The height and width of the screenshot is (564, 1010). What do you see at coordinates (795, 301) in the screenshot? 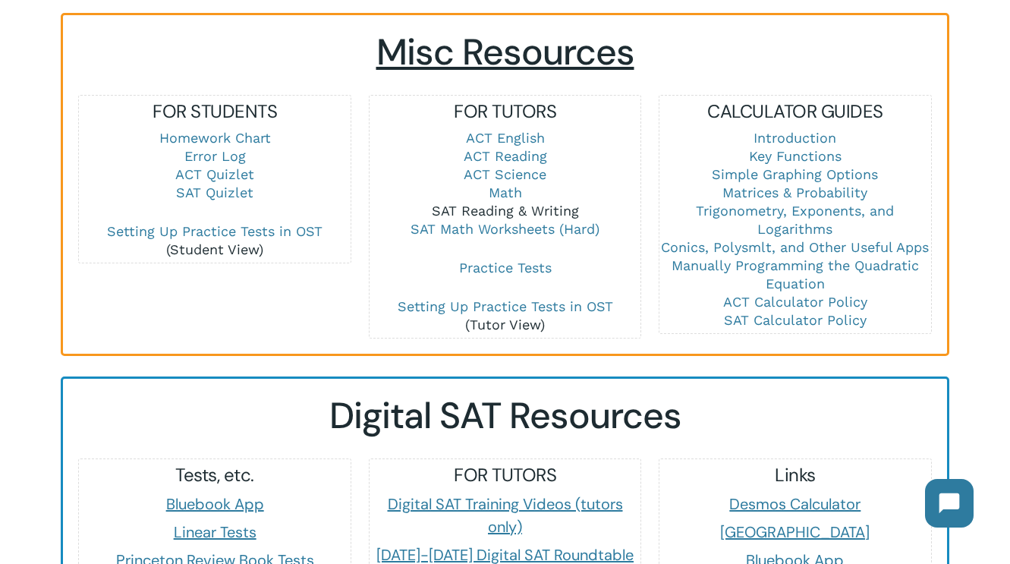
I see `a: ACT Calculator Policy` at bounding box center [795, 301].